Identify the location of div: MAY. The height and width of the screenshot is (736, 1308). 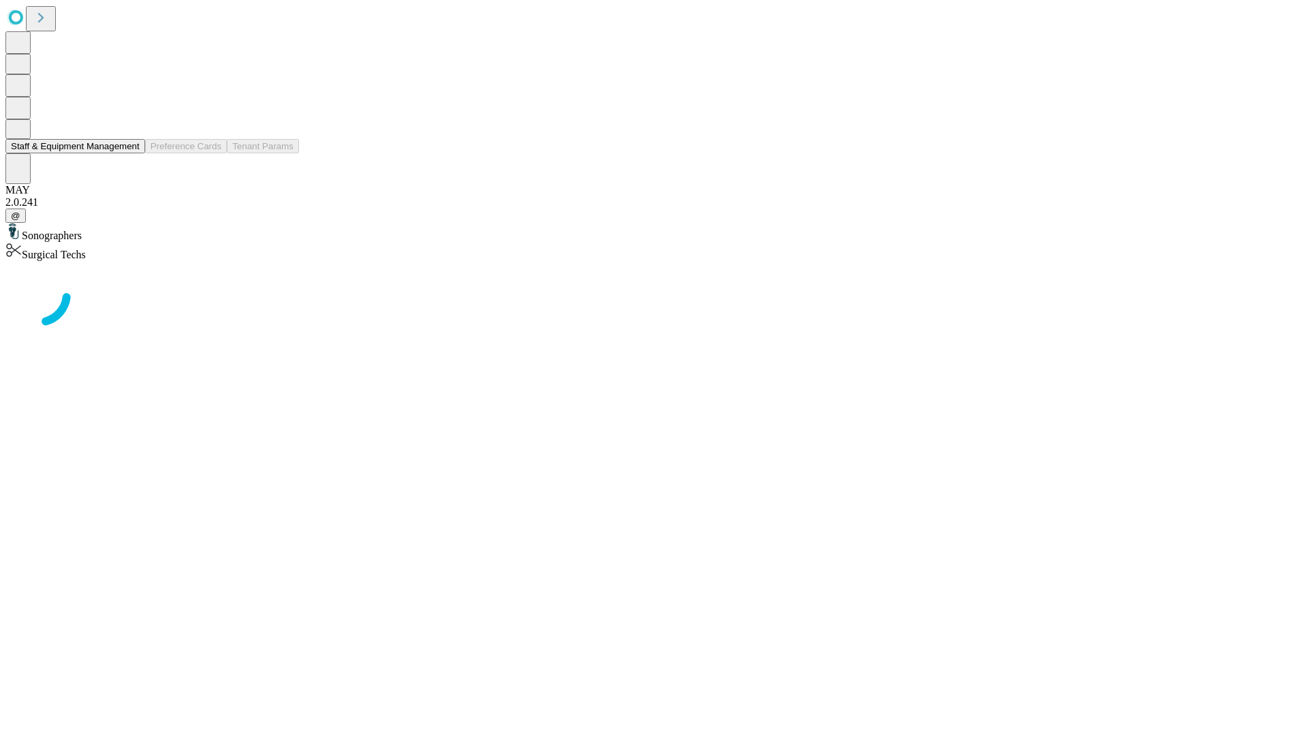
(654, 190).